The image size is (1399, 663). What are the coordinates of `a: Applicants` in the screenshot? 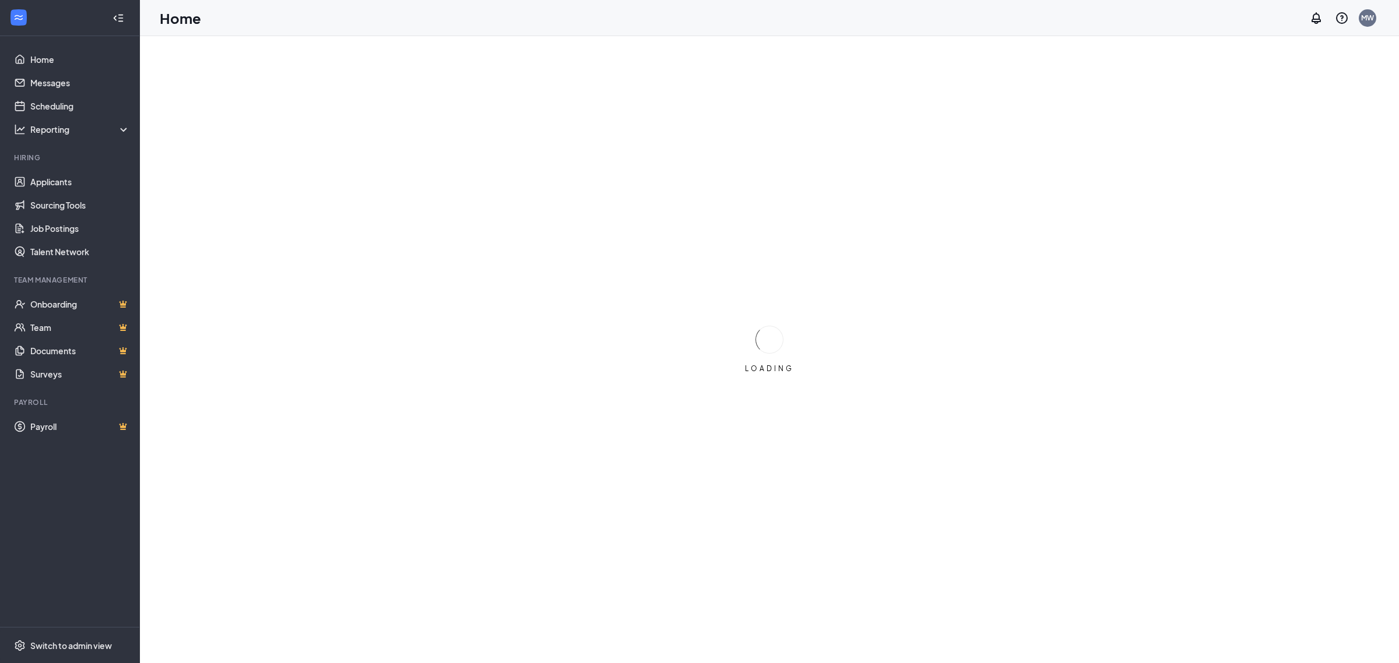 It's located at (80, 182).